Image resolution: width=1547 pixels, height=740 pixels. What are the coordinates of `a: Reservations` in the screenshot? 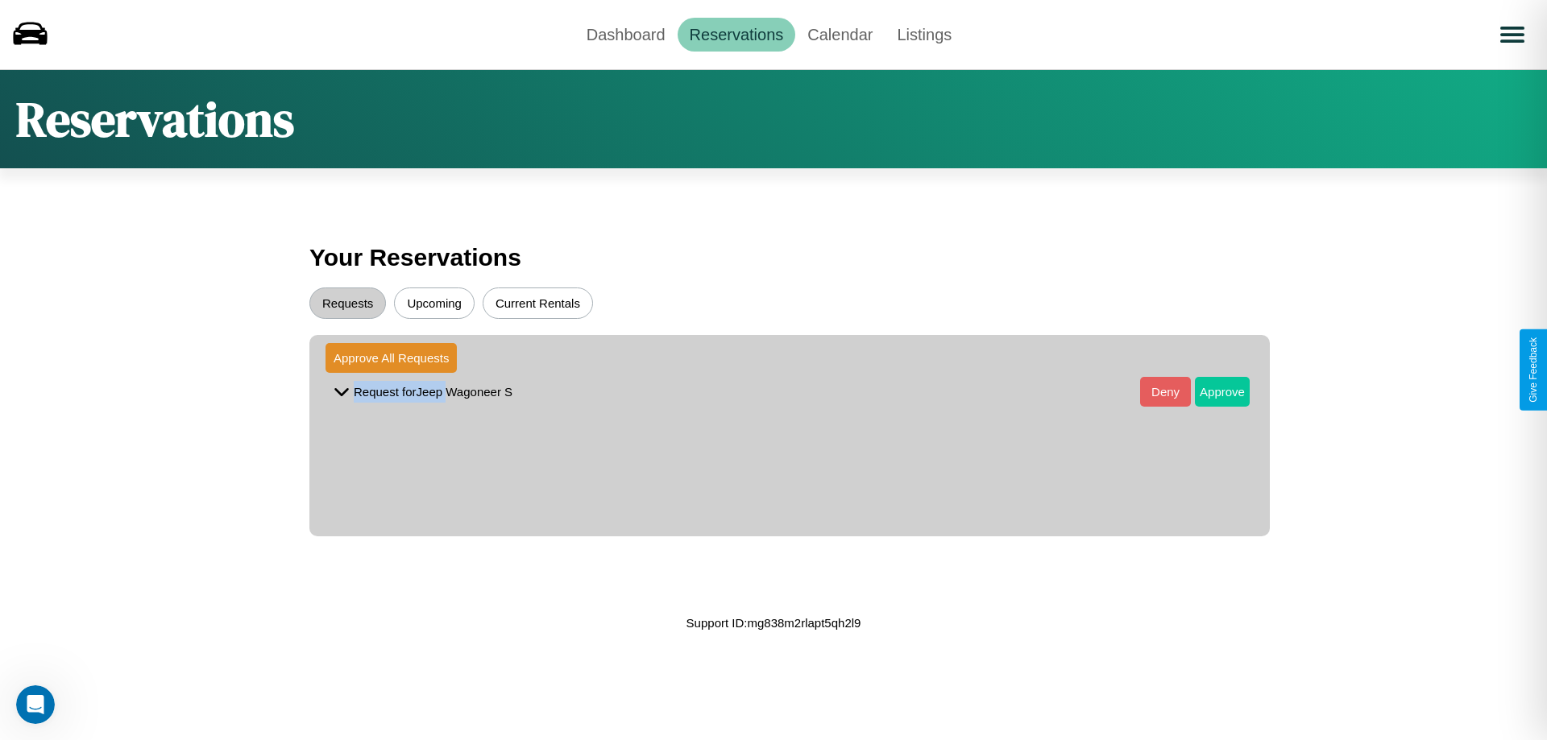 It's located at (736, 35).